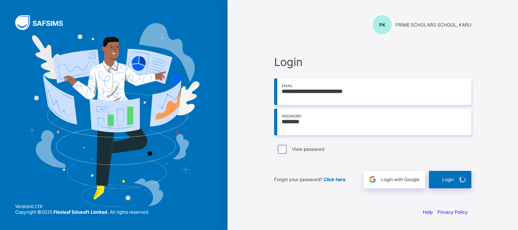 The height and width of the screenshot is (230, 518). What do you see at coordinates (82, 212) in the screenshot?
I see `span: Copyright © 2025 All rights reserved.` at bounding box center [82, 212].